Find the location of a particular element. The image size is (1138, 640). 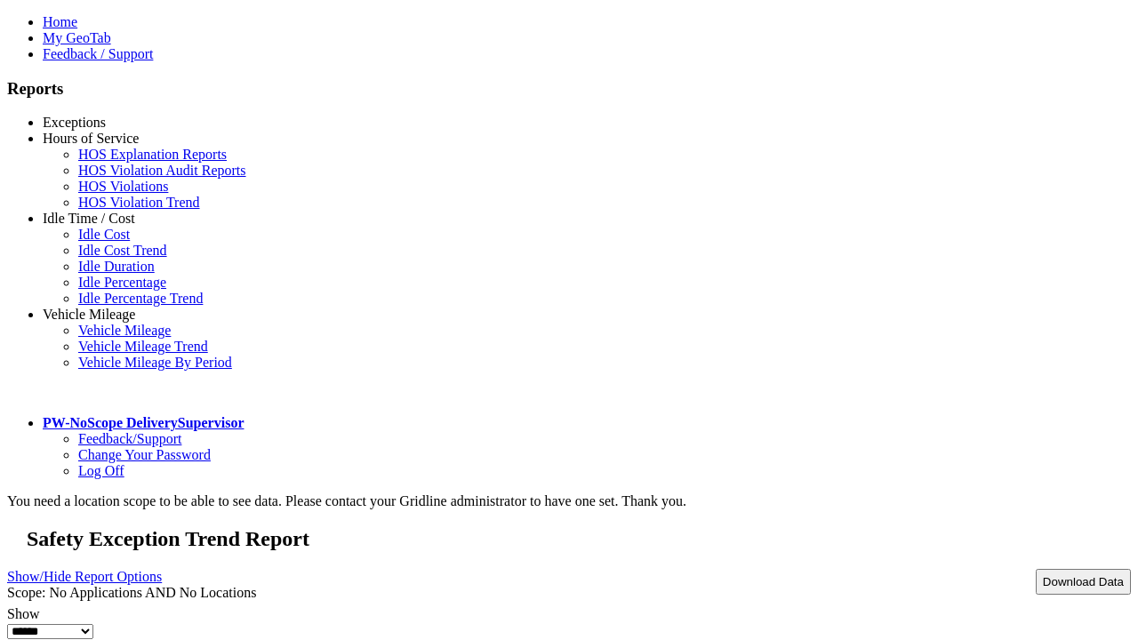

button: Download Data is located at coordinates (1082, 581).